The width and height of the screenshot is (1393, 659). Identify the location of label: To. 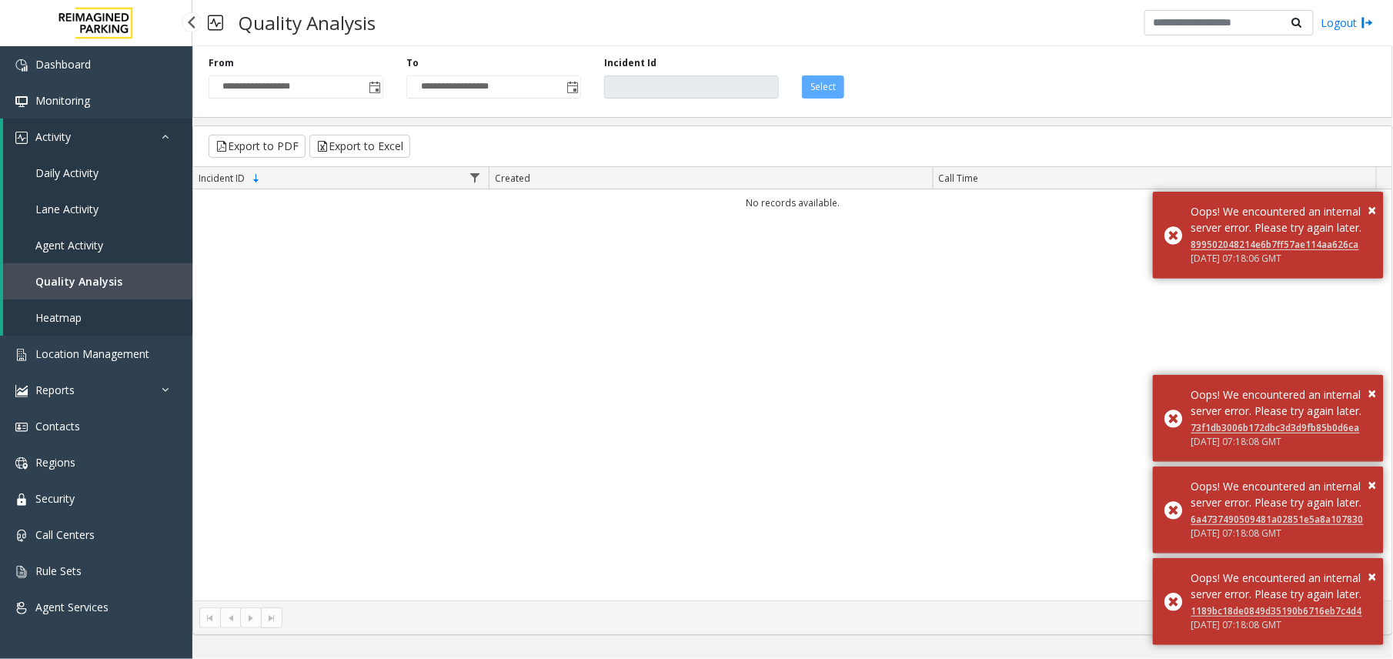
(413, 63).